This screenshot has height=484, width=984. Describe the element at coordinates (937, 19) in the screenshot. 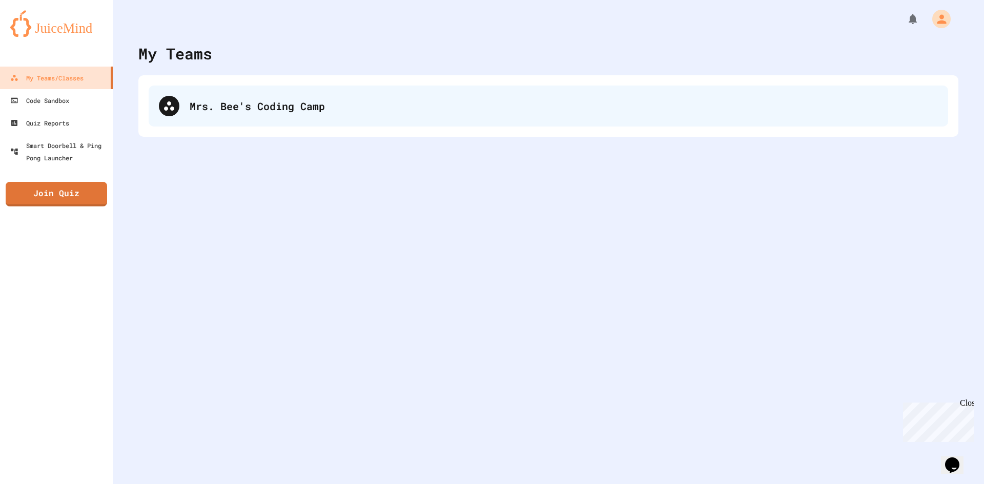

I see `div: My Account` at that location.